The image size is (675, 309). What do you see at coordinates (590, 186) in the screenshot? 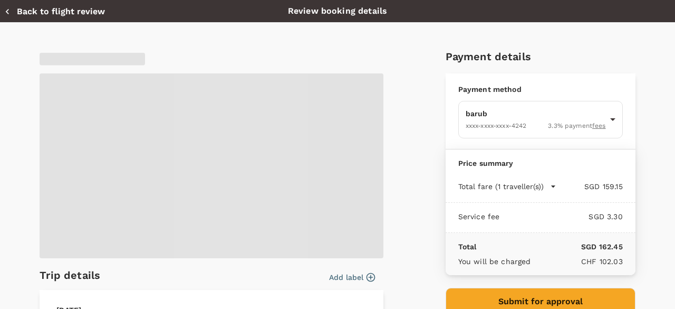
I see `p: SGD 159.15` at bounding box center [590, 186].